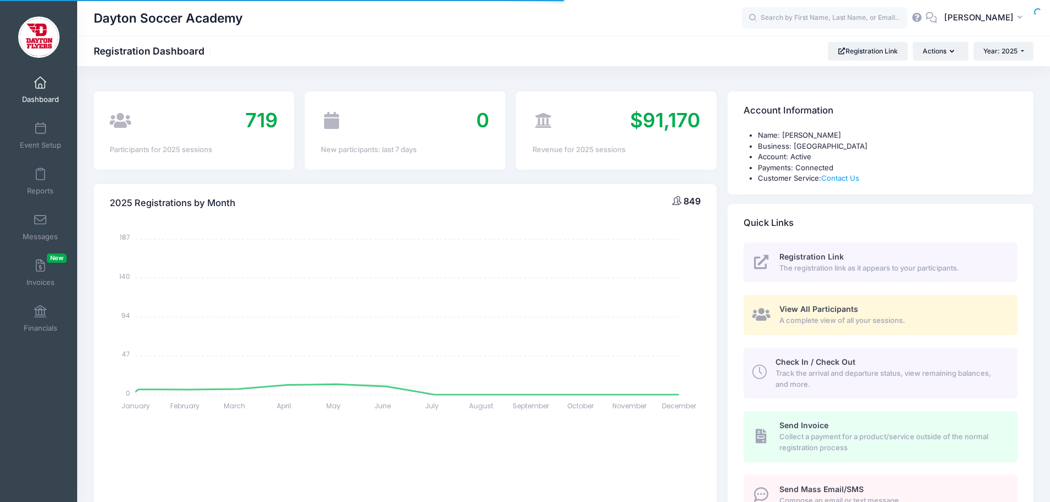  Describe the element at coordinates (821, 489) in the screenshot. I see `span: Send Mass Email/SMS` at that location.